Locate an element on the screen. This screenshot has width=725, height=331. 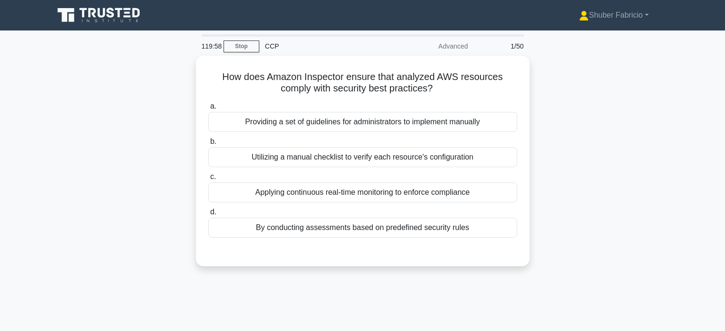
div: CCP is located at coordinates (324, 46).